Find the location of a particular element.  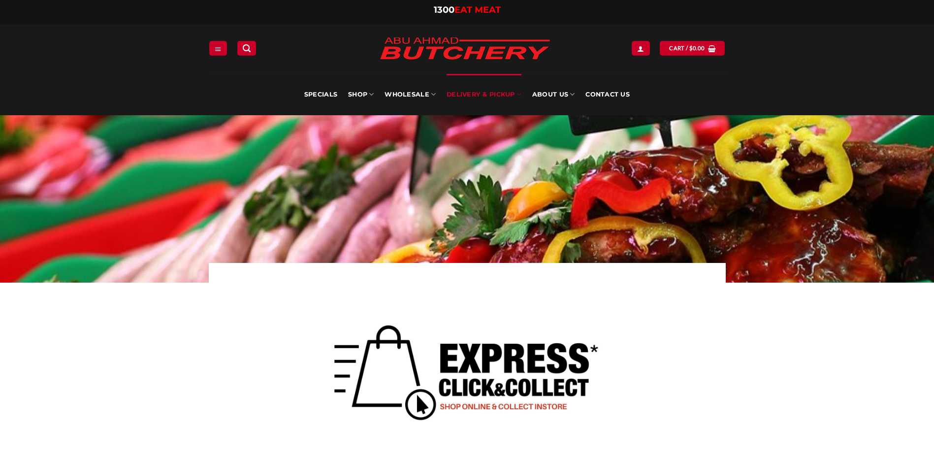

a: View cart is located at coordinates (692, 48).